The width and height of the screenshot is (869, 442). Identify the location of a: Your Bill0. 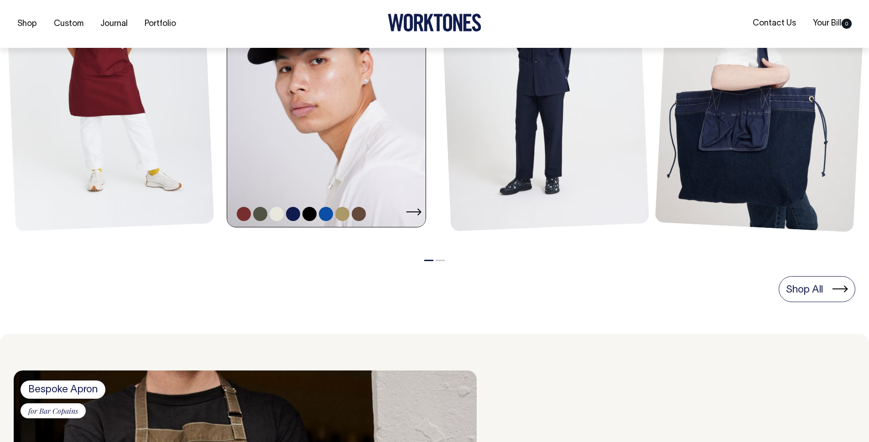
(832, 23).